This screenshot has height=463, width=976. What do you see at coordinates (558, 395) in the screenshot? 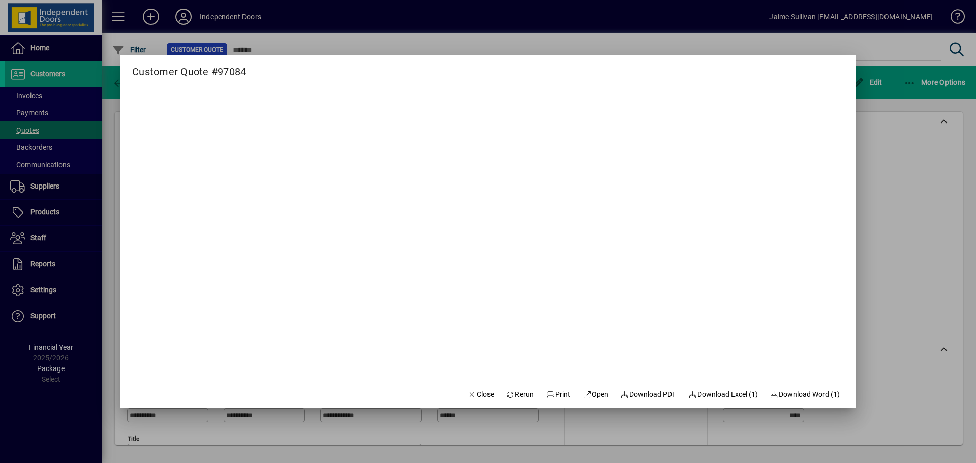
I see `button: Print` at bounding box center [558, 395].